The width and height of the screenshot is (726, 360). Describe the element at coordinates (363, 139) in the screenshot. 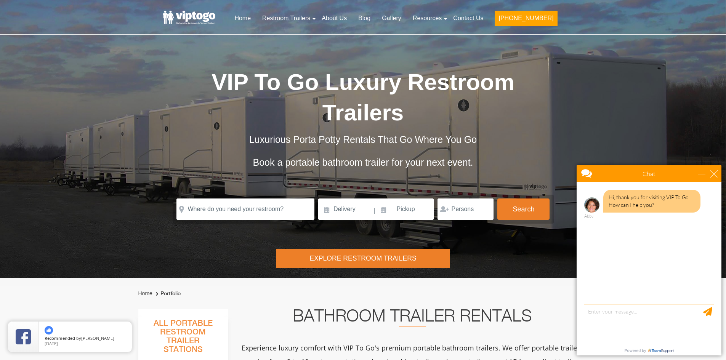

I see `span: Luxurious Porta Potty Rentals That Go Where You Go` at that location.